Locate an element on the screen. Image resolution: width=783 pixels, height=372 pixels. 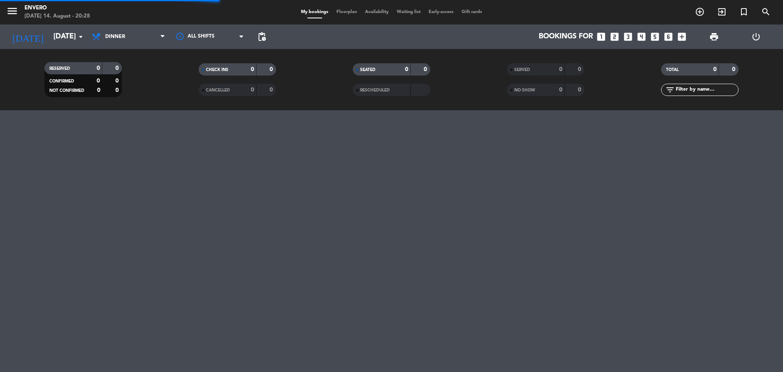
i: turned_in_not is located at coordinates (744, 12).